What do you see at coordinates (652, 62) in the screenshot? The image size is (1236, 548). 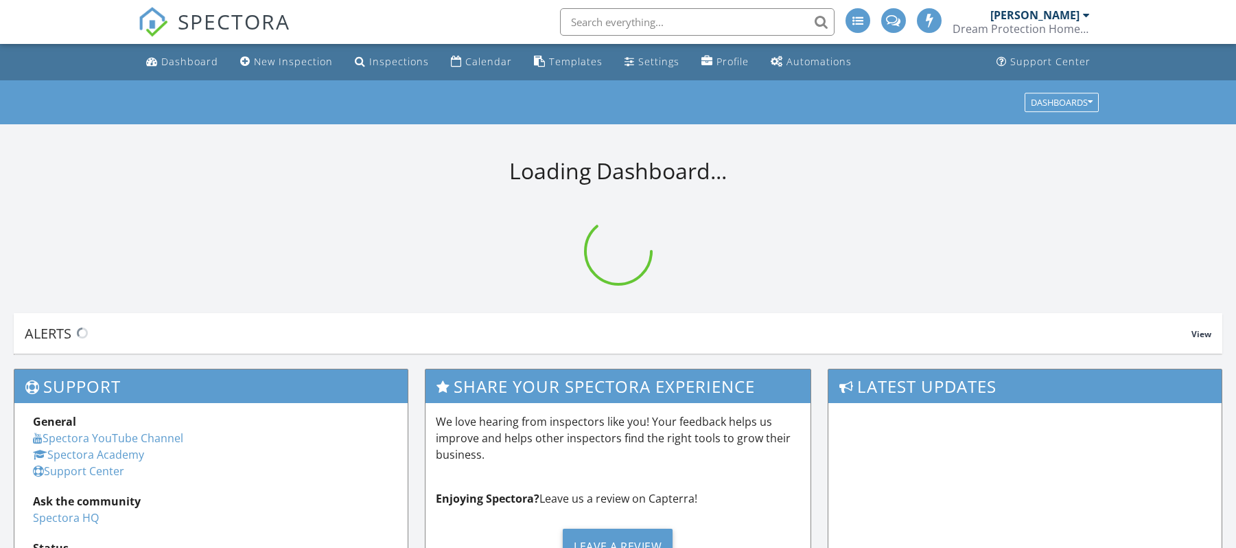 I see `a: Settings` at bounding box center [652, 62].